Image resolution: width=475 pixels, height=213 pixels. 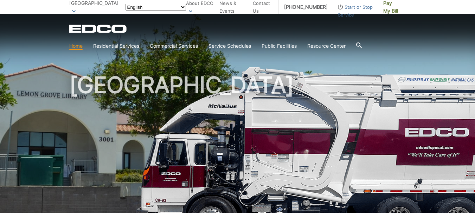 What do you see at coordinates (326, 46) in the screenshot?
I see `a: Resource Center` at bounding box center [326, 46].